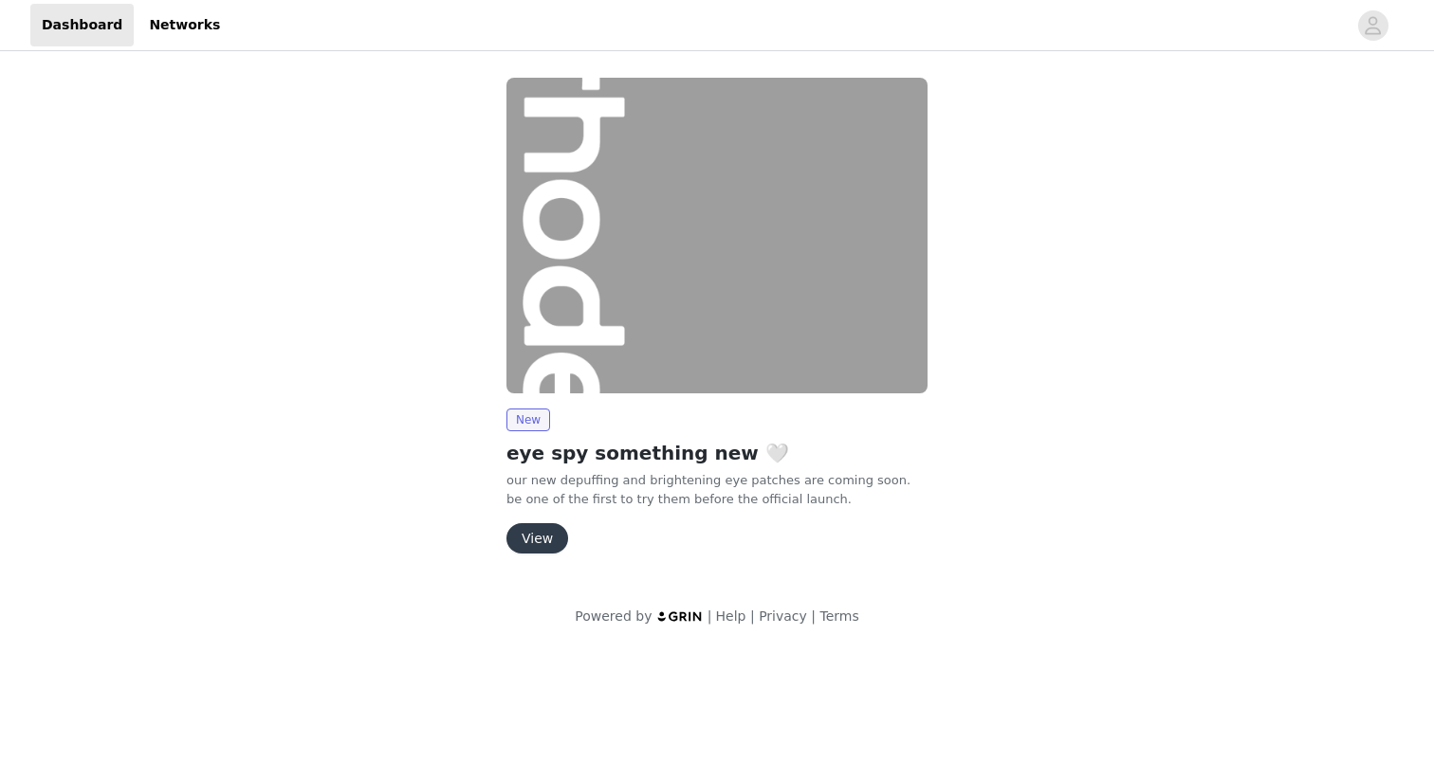 This screenshot has height=780, width=1434. I want to click on a: Networks, so click(184, 25).